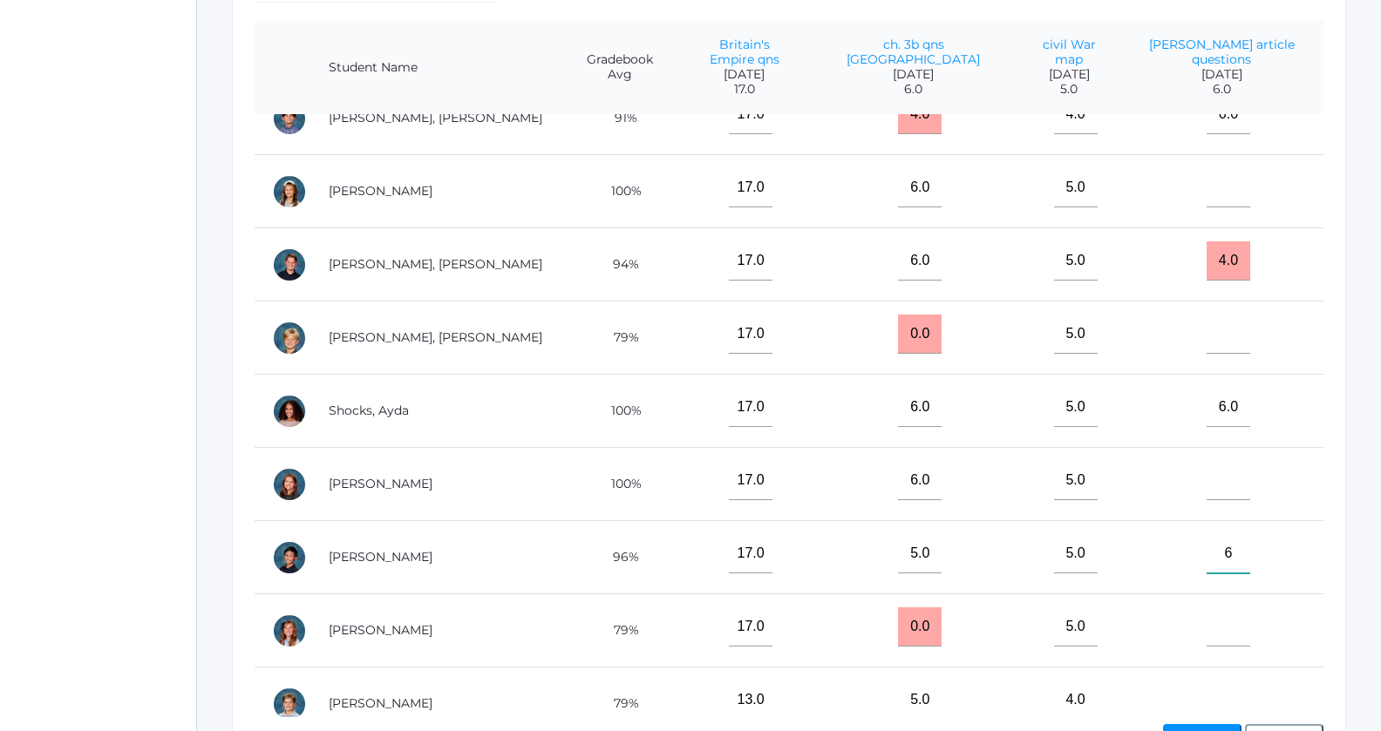 This screenshot has height=731, width=1381. Describe the element at coordinates (620, 558) in the screenshot. I see `td: 96%` at that location.